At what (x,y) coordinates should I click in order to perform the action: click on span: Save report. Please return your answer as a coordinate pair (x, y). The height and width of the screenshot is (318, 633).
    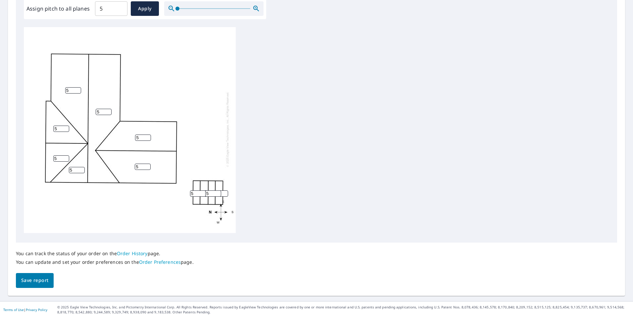
    Looking at the image, I should click on (35, 281).